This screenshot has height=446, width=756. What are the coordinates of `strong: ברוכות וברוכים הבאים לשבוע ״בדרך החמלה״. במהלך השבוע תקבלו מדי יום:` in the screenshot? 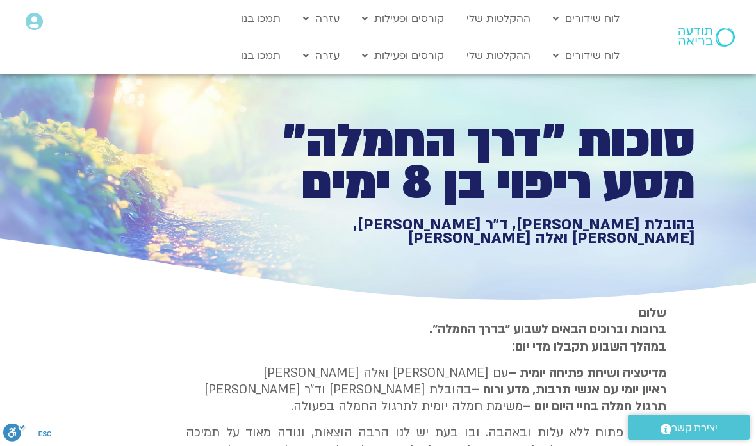 It's located at (548, 338).